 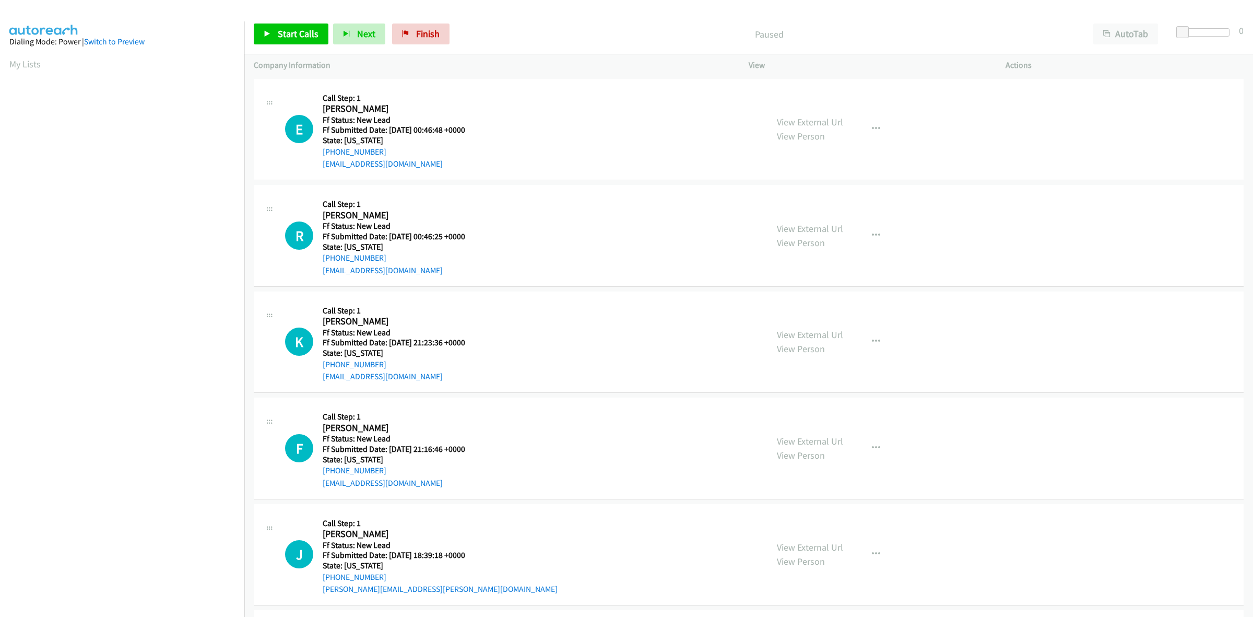 What do you see at coordinates (868, 65) in the screenshot?
I see `p: View` at bounding box center [868, 65].